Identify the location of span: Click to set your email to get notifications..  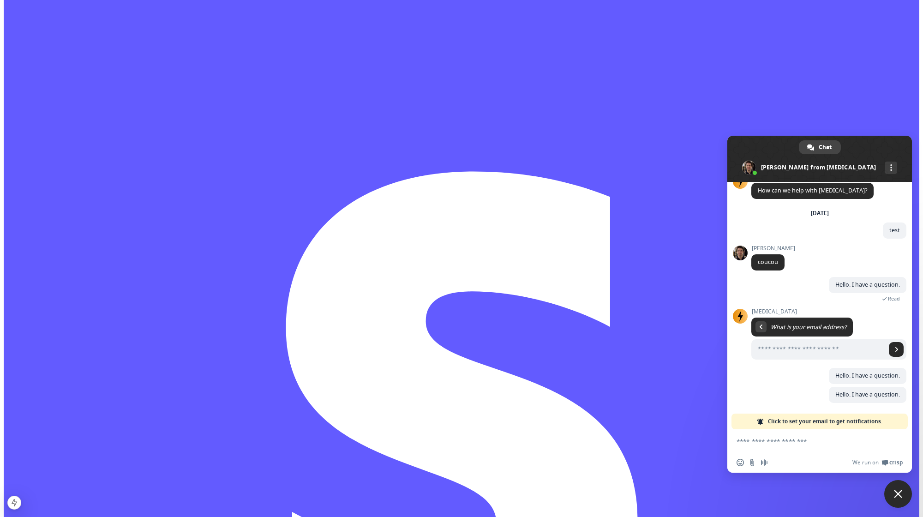
(825, 421).